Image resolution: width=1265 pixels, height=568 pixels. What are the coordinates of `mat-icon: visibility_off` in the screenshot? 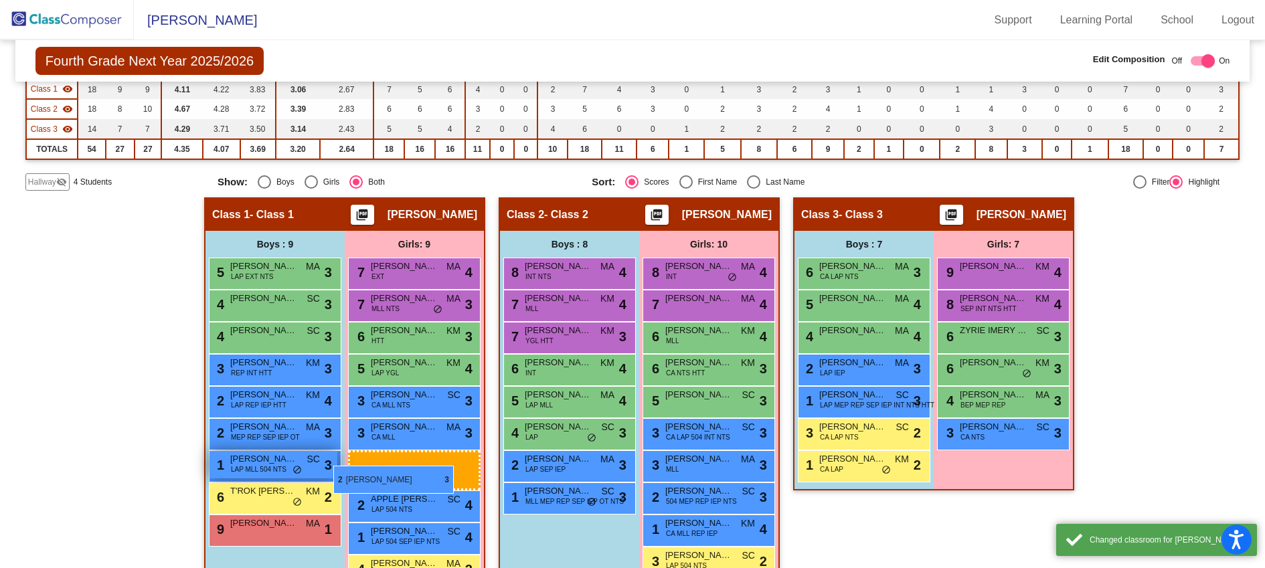 It's located at (62, 182).